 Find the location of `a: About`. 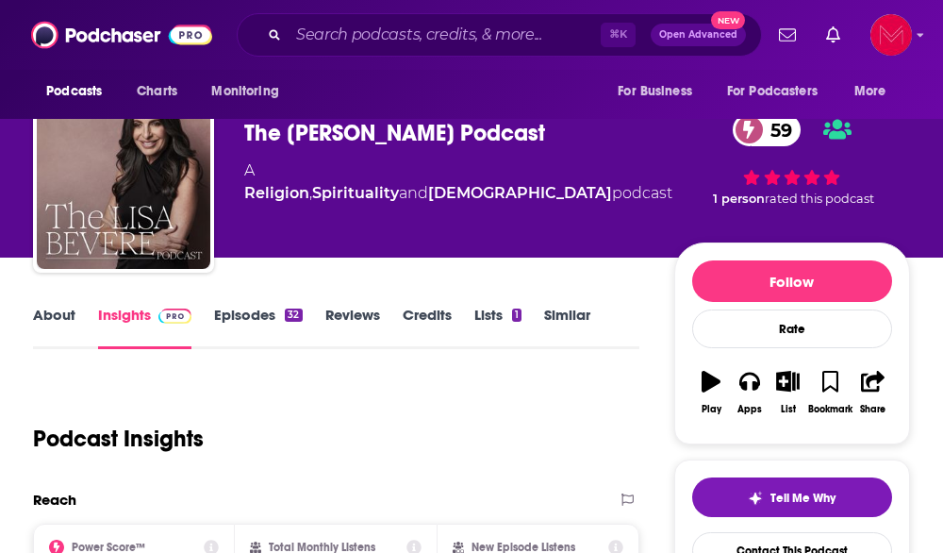

a: About is located at coordinates (54, 327).